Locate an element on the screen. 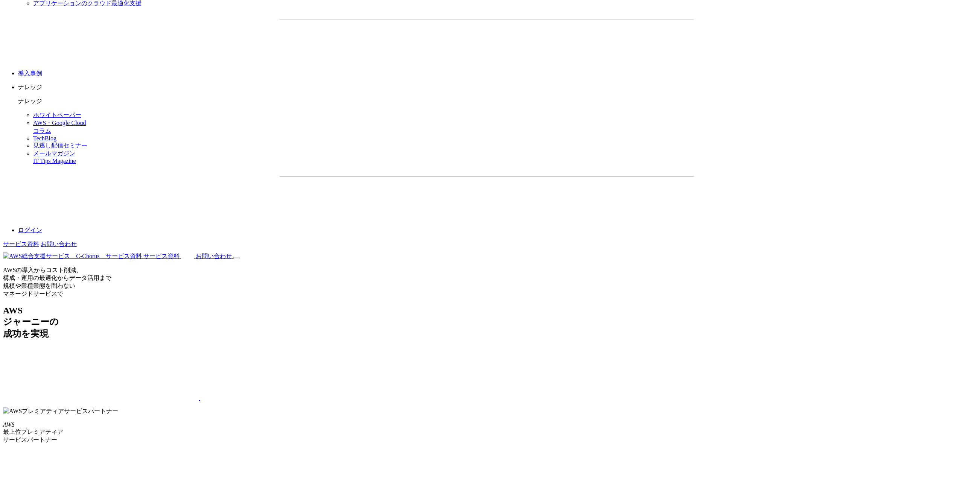 The image size is (958, 491). img: AWS請求代行サービス 統合管理プラン is located at coordinates (298, 374).